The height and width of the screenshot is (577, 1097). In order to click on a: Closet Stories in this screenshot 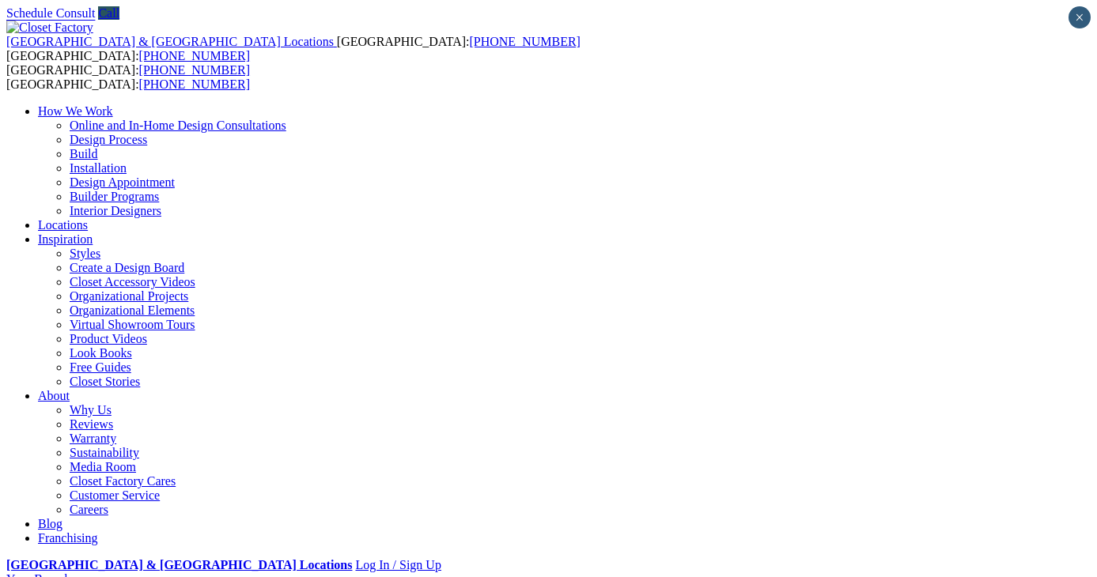, I will do `click(104, 381)`.